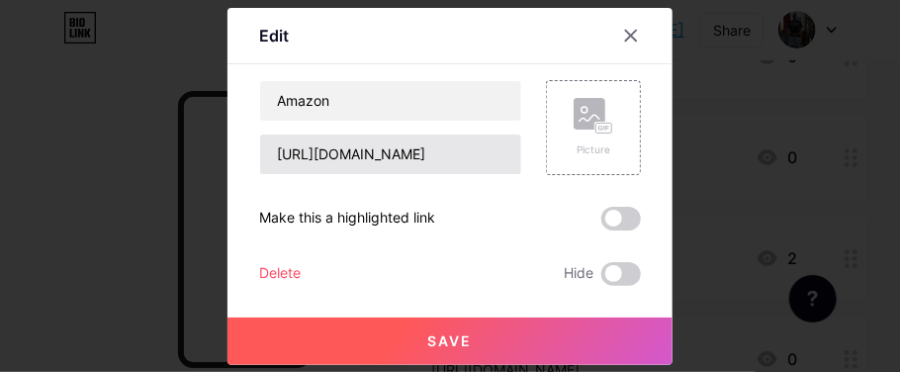 This screenshot has height=372, width=900. Describe the element at coordinates (450, 340) in the screenshot. I see `span: Save` at that location.